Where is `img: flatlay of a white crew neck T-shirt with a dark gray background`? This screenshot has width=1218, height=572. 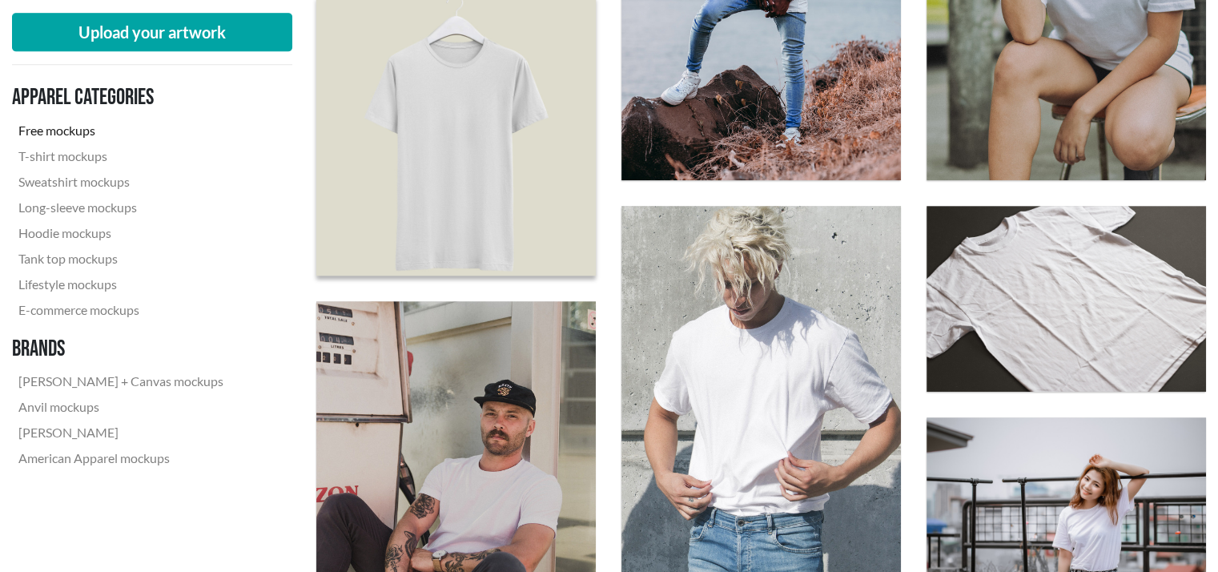 img: flatlay of a white crew neck T-shirt with a dark gray background is located at coordinates (1066, 299).